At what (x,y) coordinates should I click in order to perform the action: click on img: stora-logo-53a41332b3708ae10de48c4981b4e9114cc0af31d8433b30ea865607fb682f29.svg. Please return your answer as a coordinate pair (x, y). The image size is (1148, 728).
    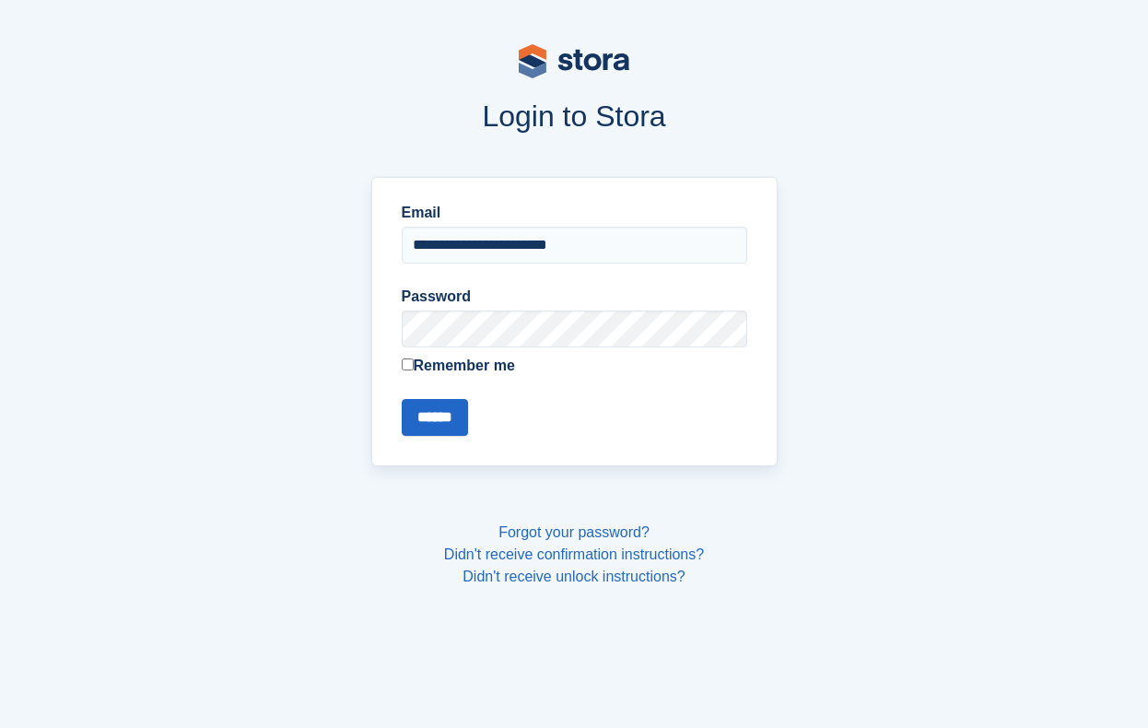
    Looking at the image, I should click on (574, 61).